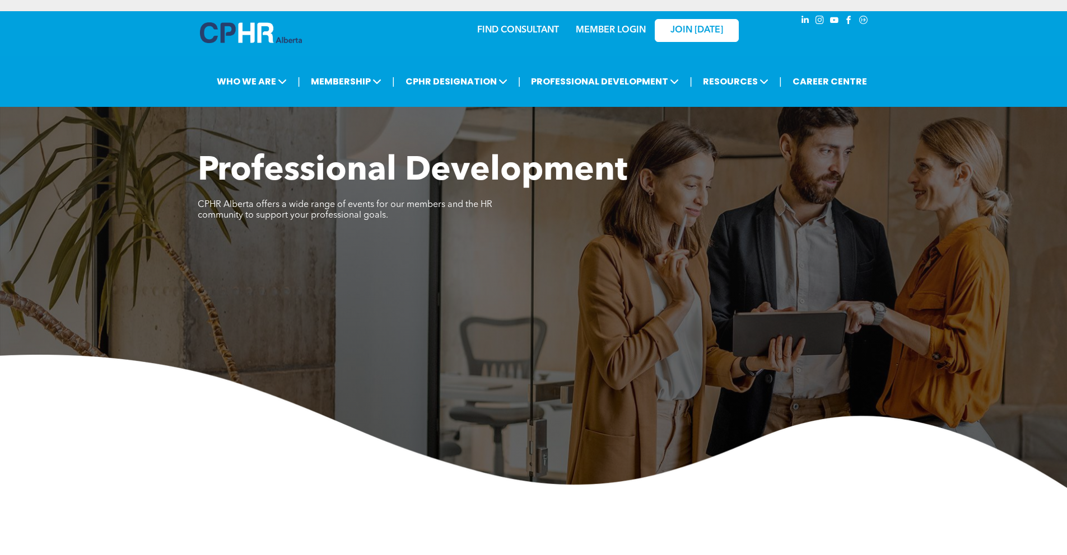 This screenshot has height=555, width=1067. What do you see at coordinates (805, 21) in the screenshot?
I see `a: linkedin` at bounding box center [805, 21].